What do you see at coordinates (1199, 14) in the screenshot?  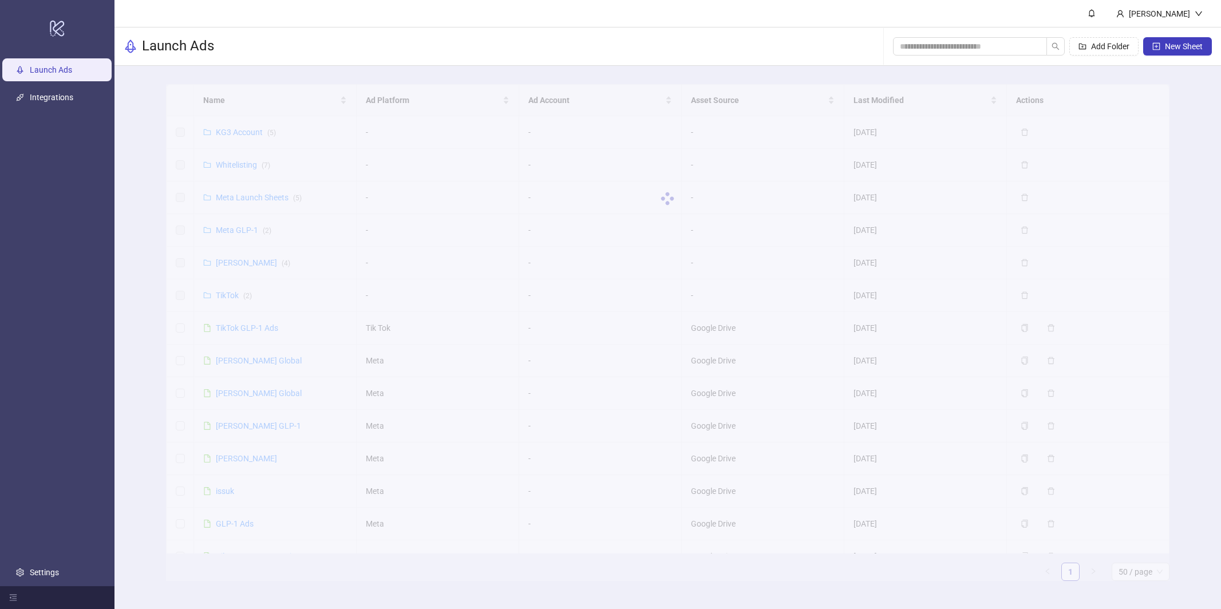 I see `span: down` at bounding box center [1199, 14].